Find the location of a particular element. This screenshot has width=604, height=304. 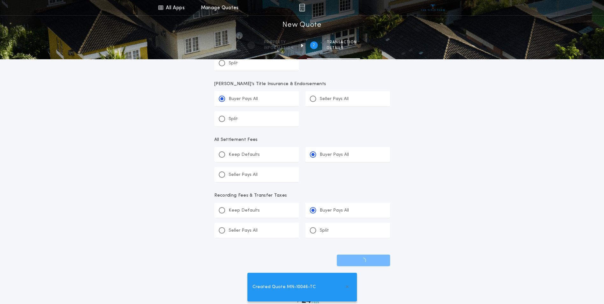

span: Transaction is located at coordinates (342, 42).